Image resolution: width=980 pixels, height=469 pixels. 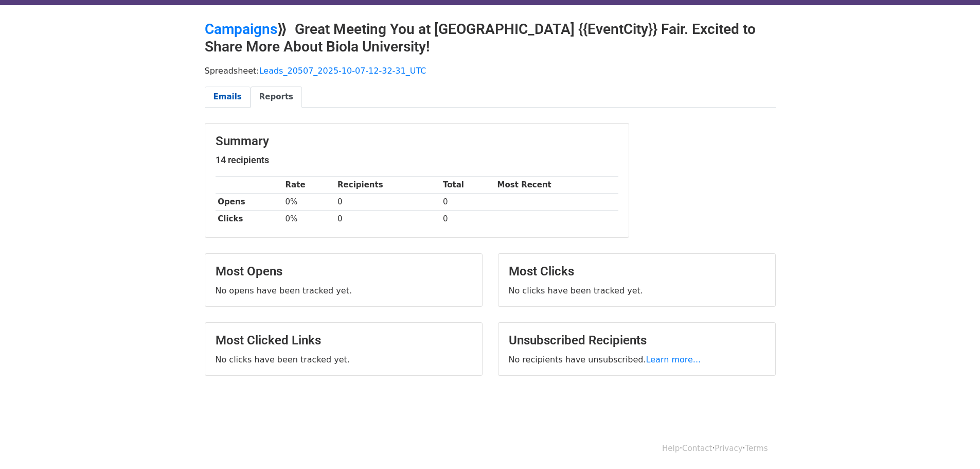 What do you see at coordinates (637, 340) in the screenshot?
I see `h3: Unsubscribed Recipients` at bounding box center [637, 340].